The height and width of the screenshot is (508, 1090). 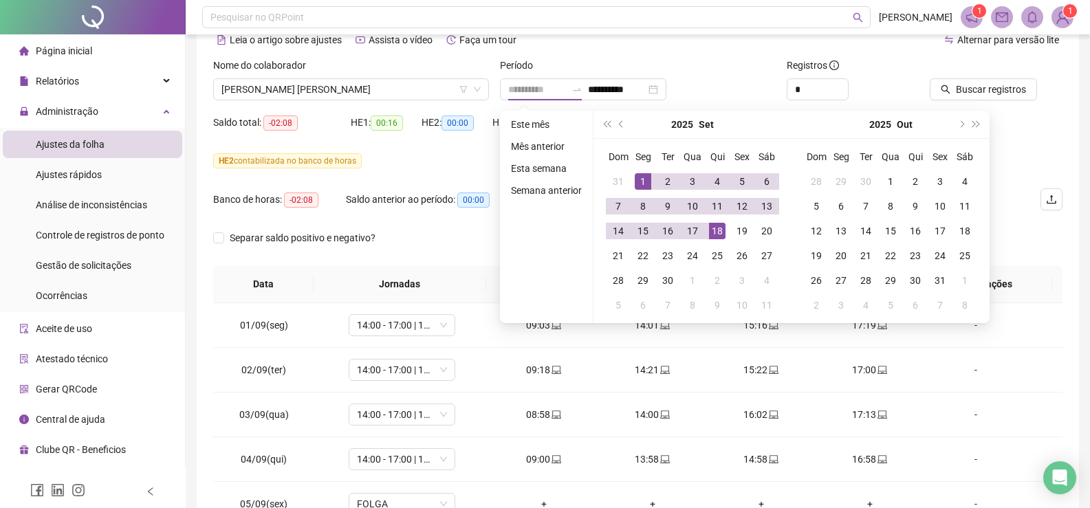 What do you see at coordinates (767, 256) in the screenshot?
I see `div: 27` at bounding box center [767, 256].